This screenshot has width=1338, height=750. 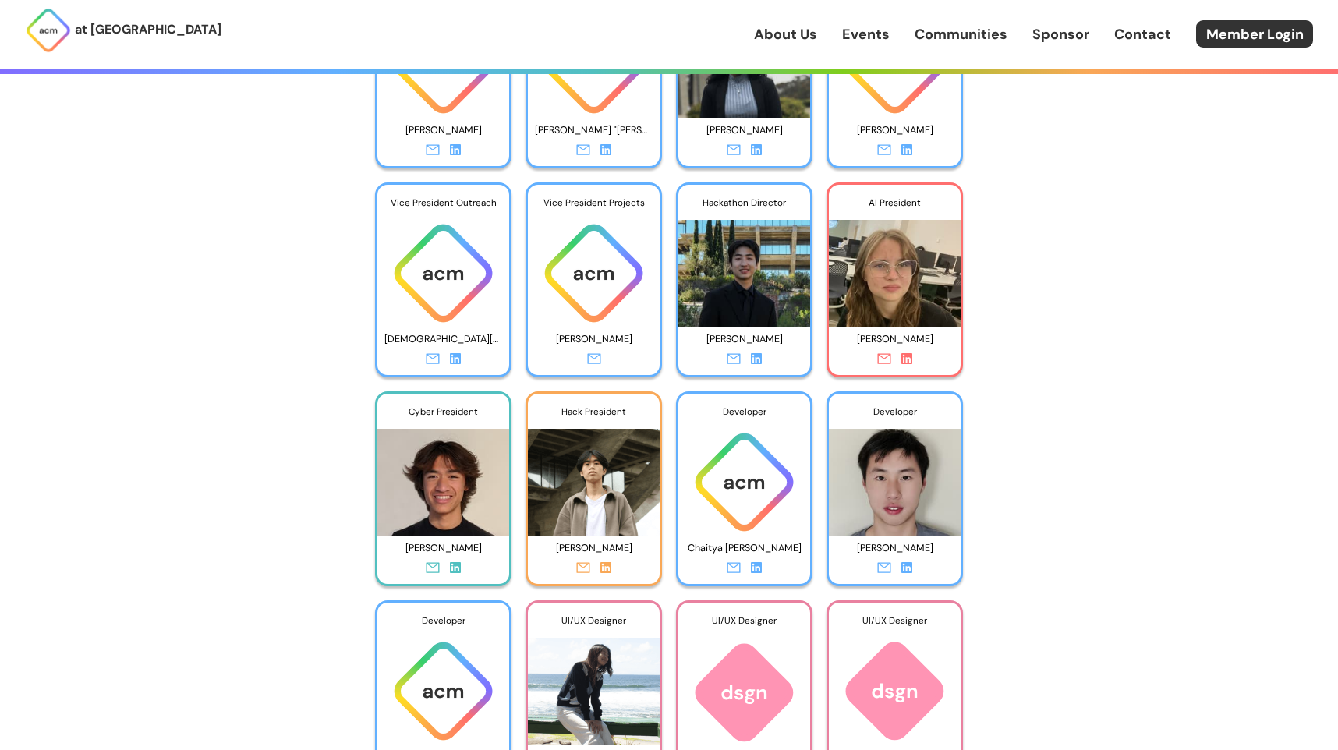 I want to click on img: Photo of Rollan Nguyen, so click(x=443, y=476).